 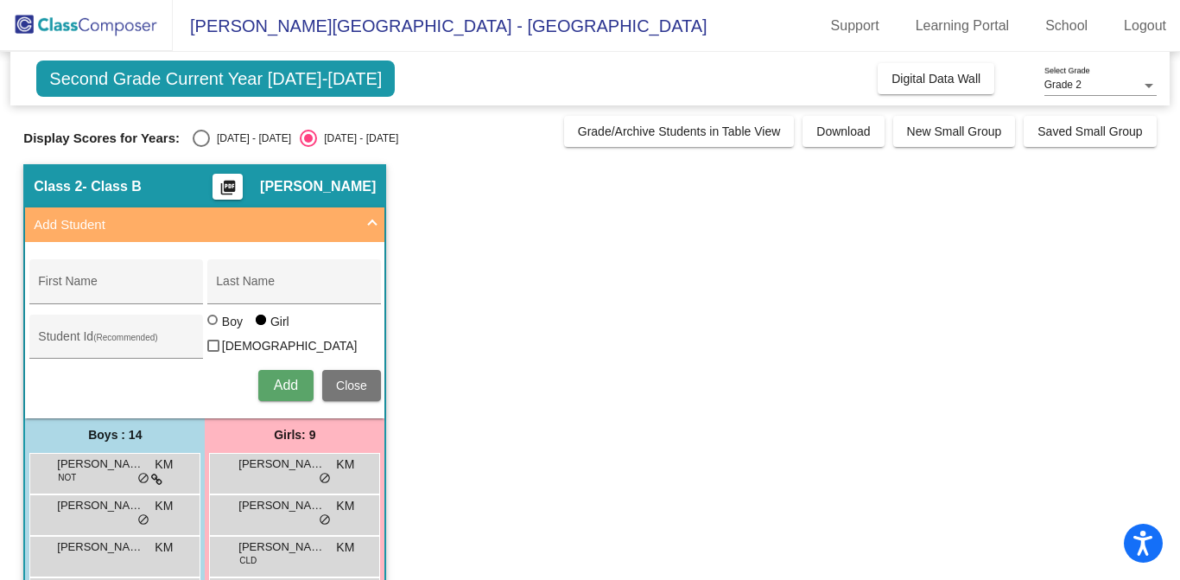 What do you see at coordinates (286, 385) in the screenshot?
I see `span: Add` at bounding box center [286, 385].